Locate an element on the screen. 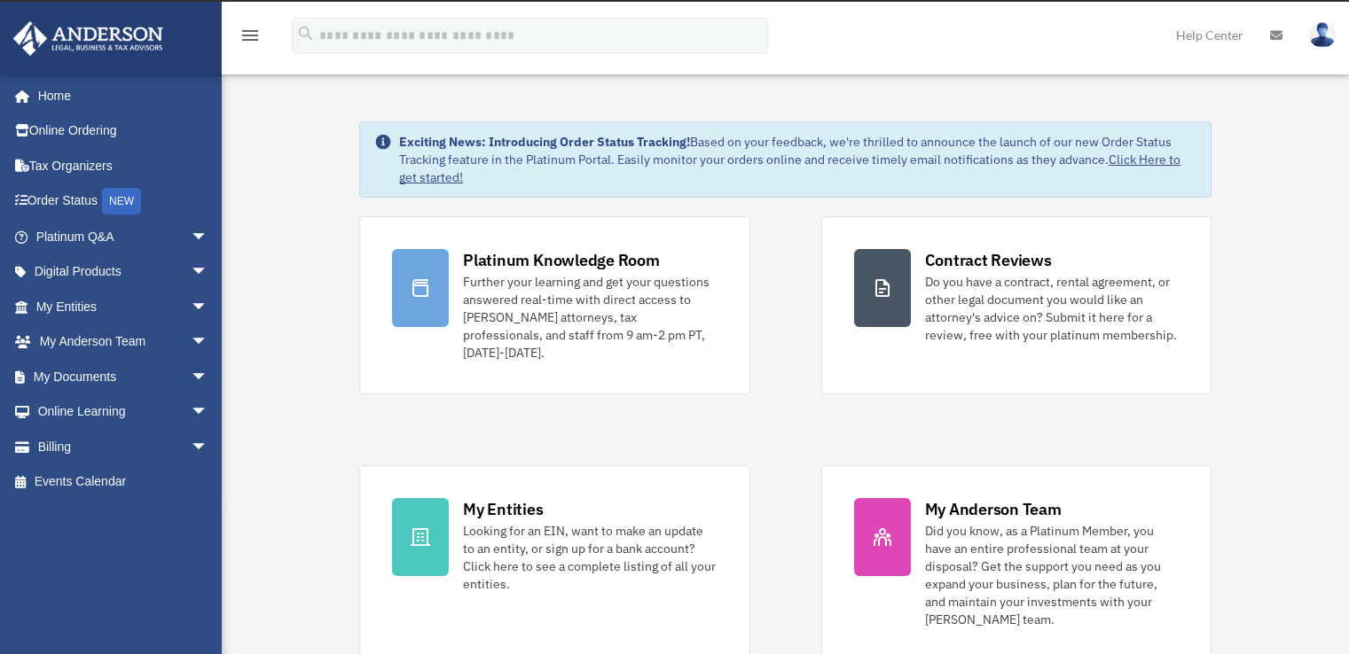  a: Platinum Q&Aarrow_drop_down is located at coordinates (123, 237).